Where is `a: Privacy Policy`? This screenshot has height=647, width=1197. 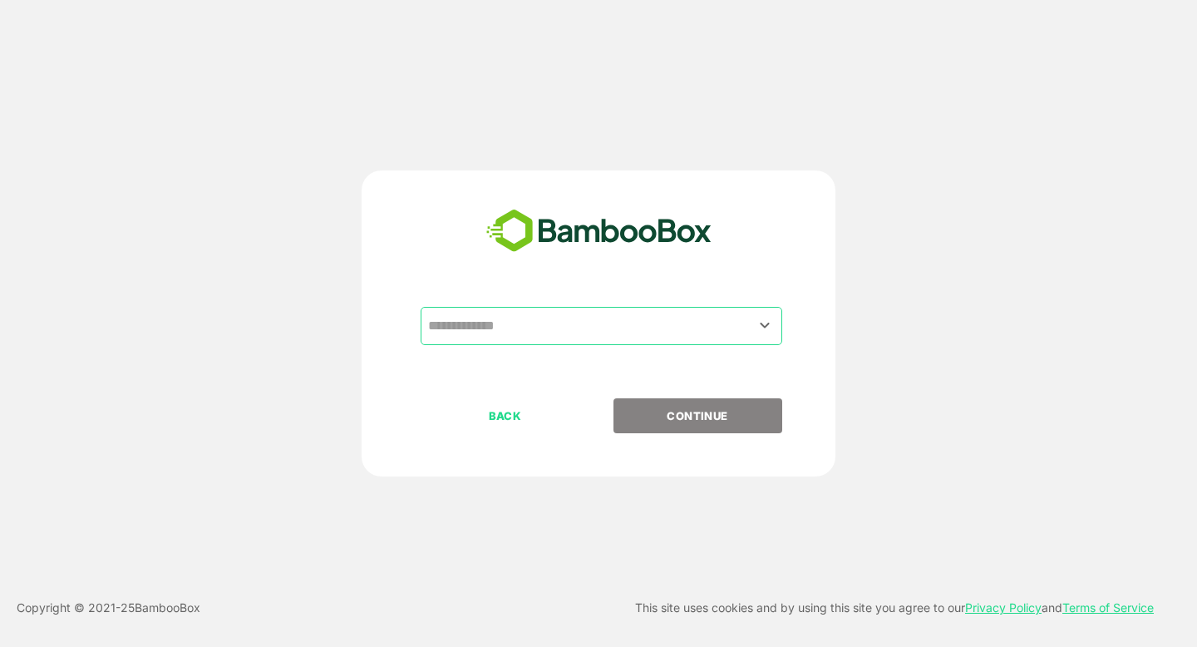
a: Privacy Policy is located at coordinates (1003, 607).